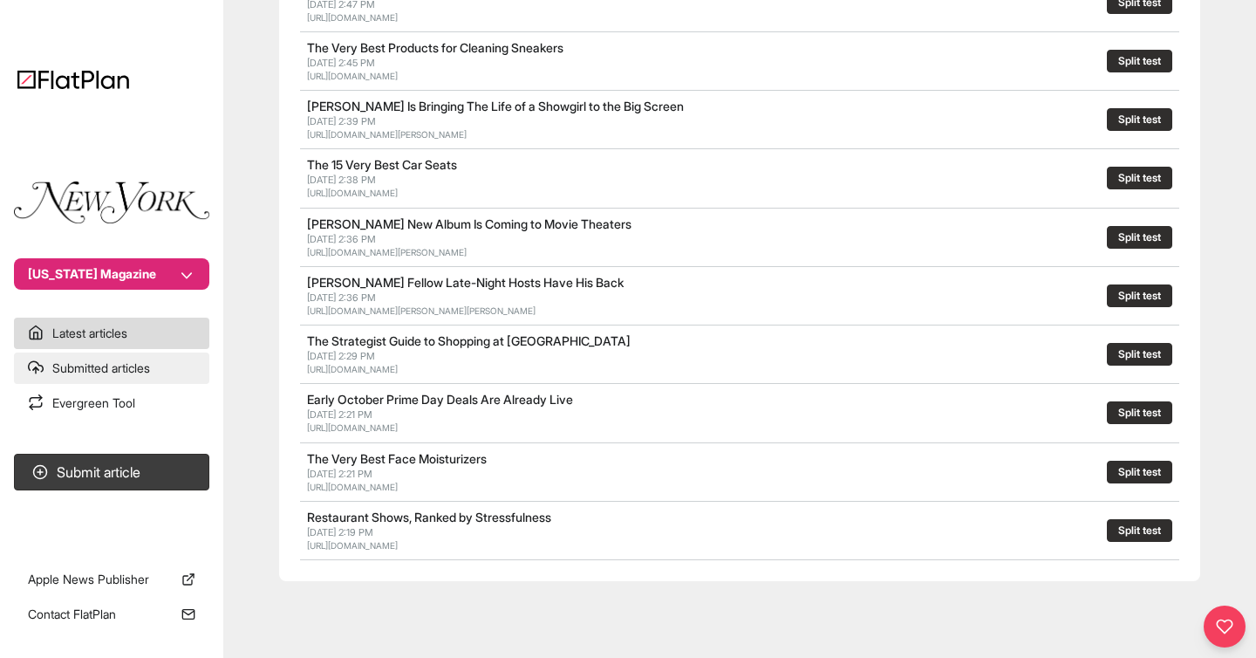 This screenshot has height=658, width=1256. Describe the element at coordinates (440, 399) in the screenshot. I see `a: Early October Prime Day Deals Are Already Live` at that location.